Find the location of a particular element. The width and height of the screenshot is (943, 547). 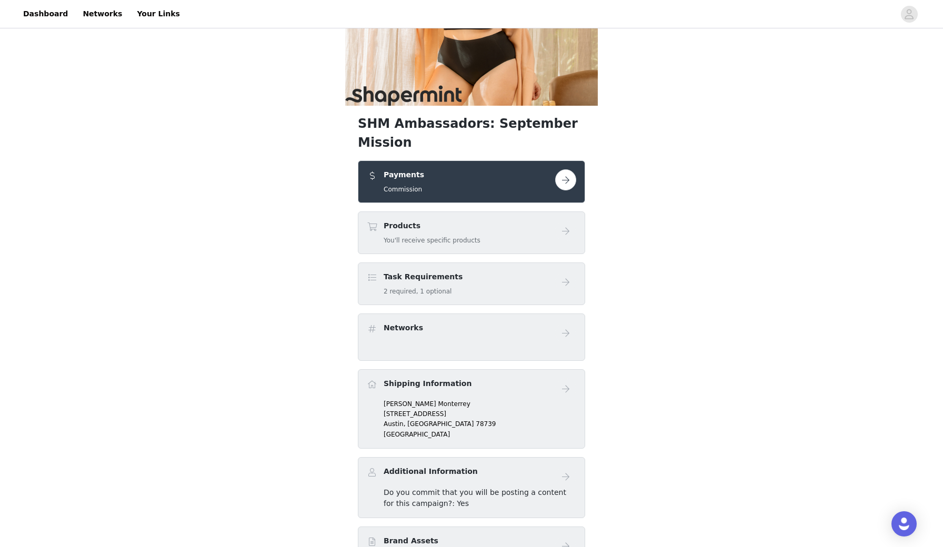

h4: Products is located at coordinates (432, 226).